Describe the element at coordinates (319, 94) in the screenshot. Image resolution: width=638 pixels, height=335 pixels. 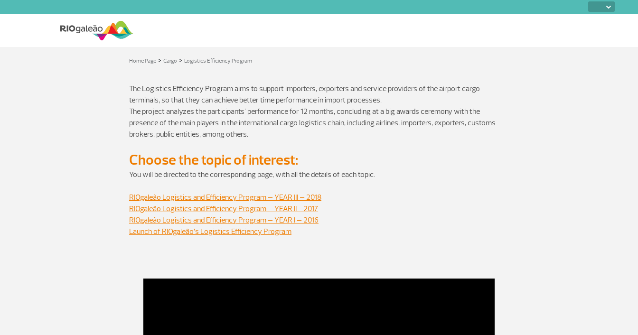
I see `p: The Logistics Efficiency Program aims to support importers, exporters and service providers of th...` at that location.